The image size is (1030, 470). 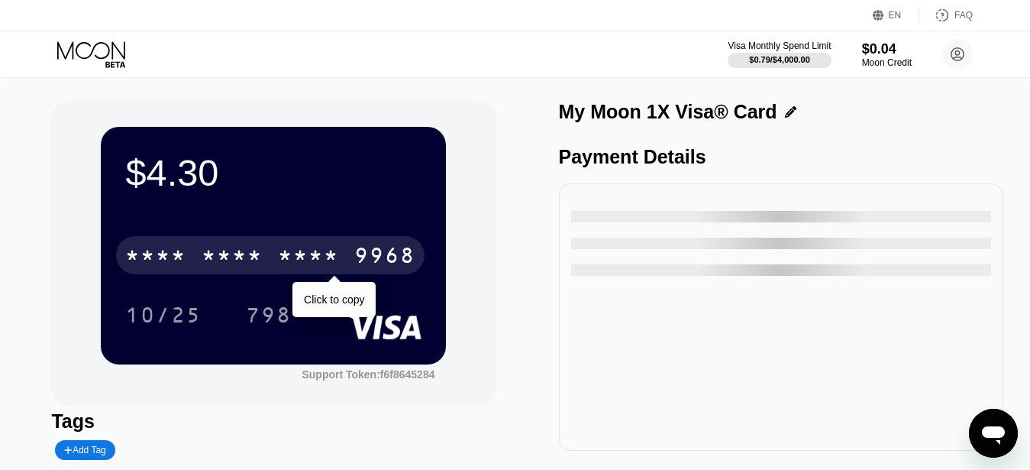 I want to click on div: Click to copy, so click(x=334, y=299).